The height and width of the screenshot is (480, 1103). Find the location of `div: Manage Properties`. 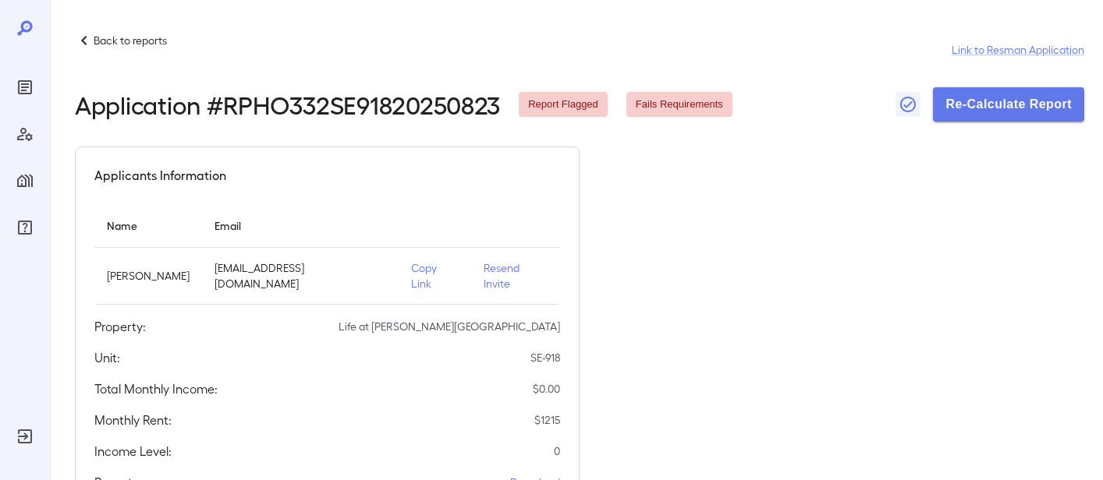

div: Manage Properties is located at coordinates (25, 181).